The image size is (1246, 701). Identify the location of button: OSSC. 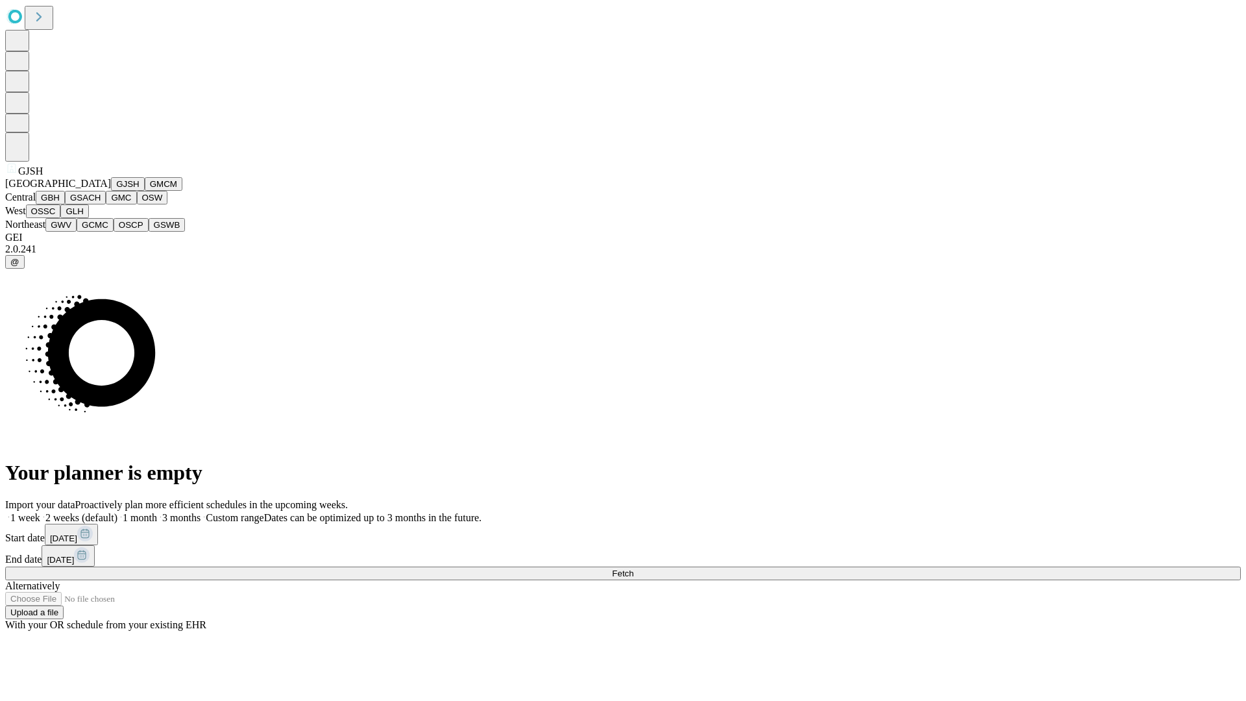
(43, 211).